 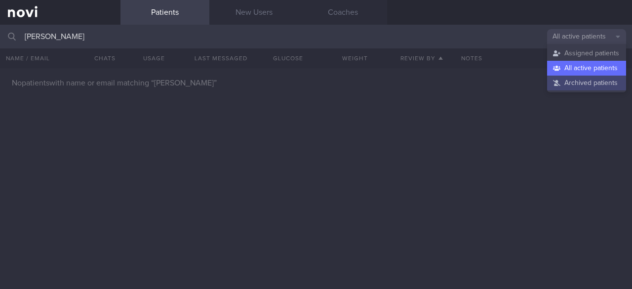 What do you see at coordinates (153, 58) in the screenshot?
I see `div: Usage` at bounding box center [153, 58].